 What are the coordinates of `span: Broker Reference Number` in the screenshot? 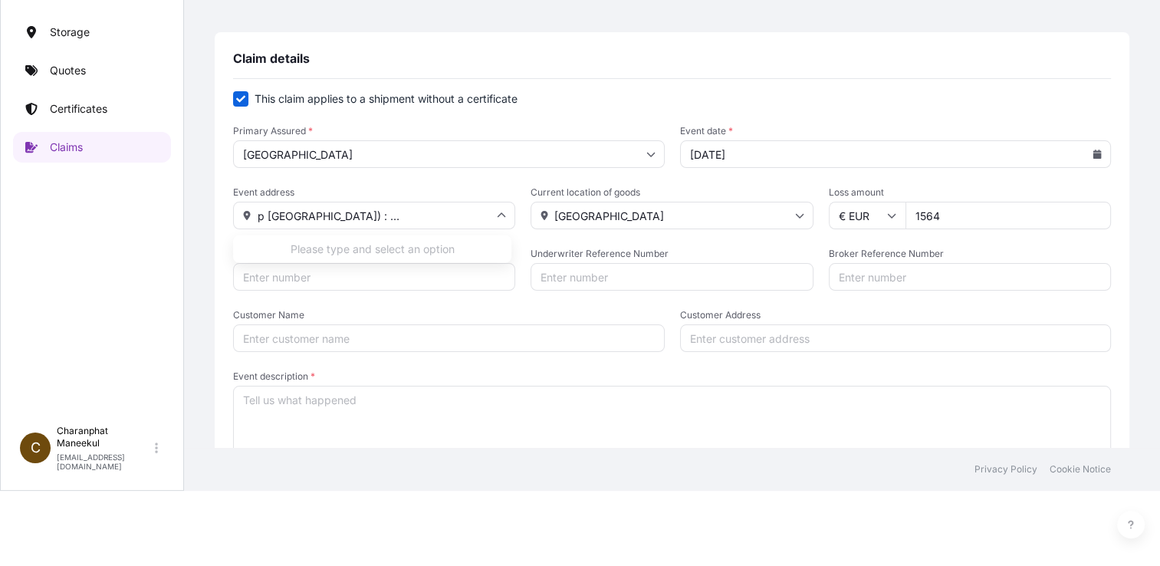 It's located at (970, 254).